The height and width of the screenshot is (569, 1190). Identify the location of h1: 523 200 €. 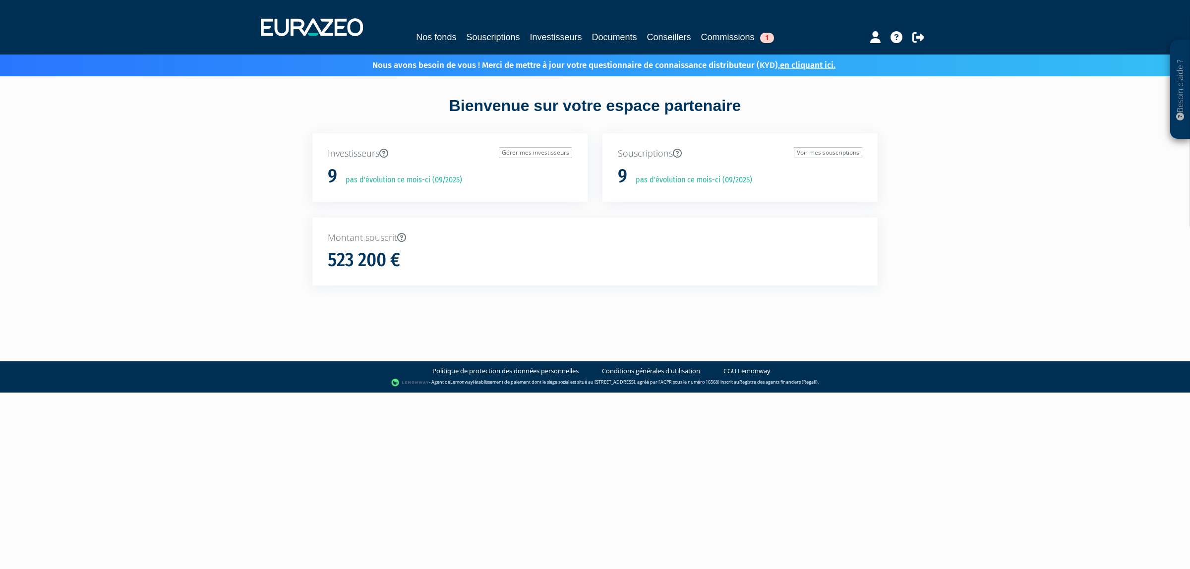
(364, 260).